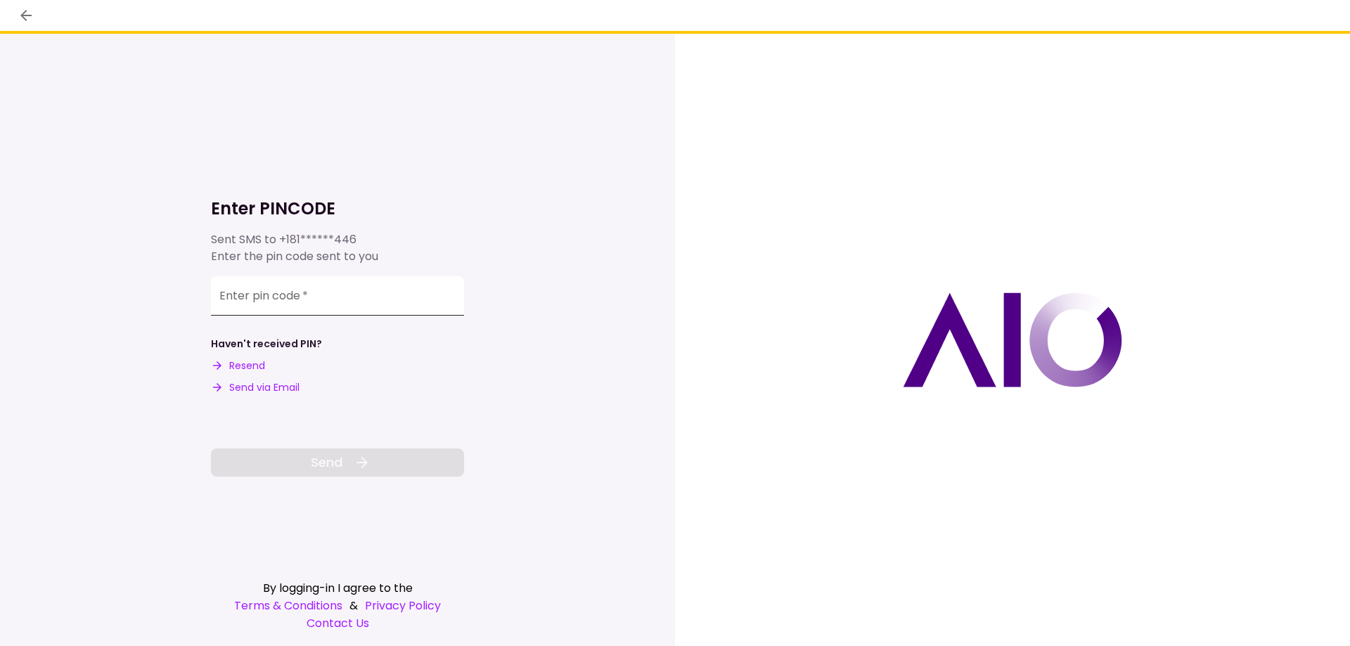 This screenshot has height=646, width=1350. I want to click on h1: Enter PINCODE, so click(338, 209).